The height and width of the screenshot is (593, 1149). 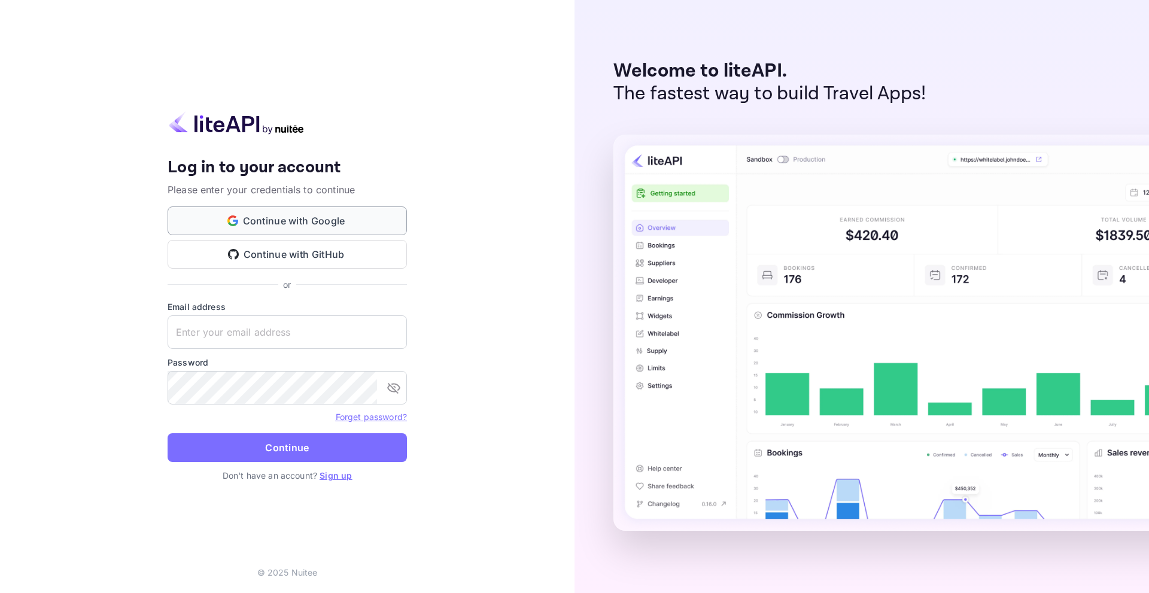 What do you see at coordinates (287, 475) in the screenshot?
I see `p: Don't have an account?` at bounding box center [287, 475].